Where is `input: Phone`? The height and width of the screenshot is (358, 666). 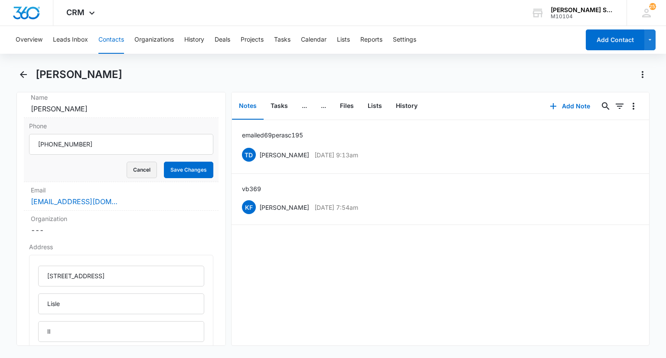
input: Phone is located at coordinates (121, 144).